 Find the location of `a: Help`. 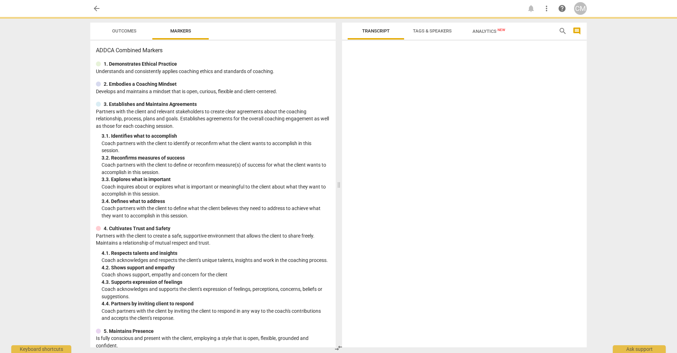

a: Help is located at coordinates (562, 8).